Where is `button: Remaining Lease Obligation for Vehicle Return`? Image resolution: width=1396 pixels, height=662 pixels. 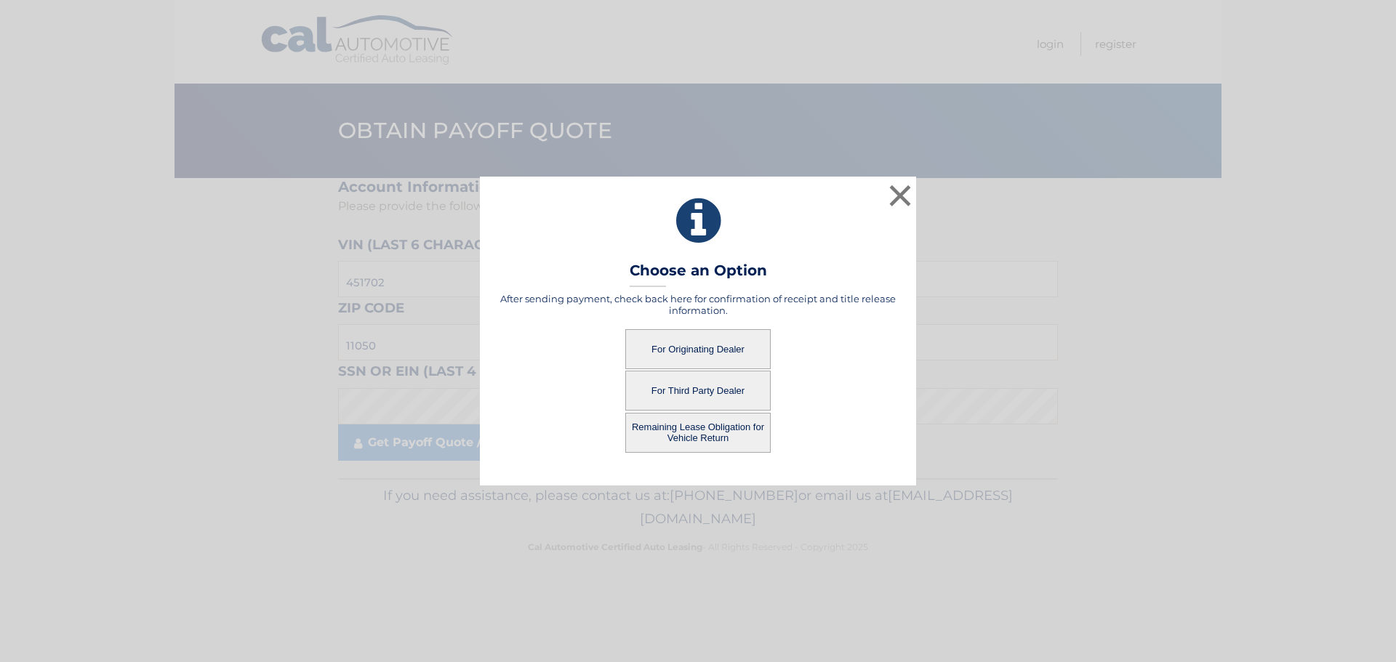
button: Remaining Lease Obligation for Vehicle Return is located at coordinates (698, 432).